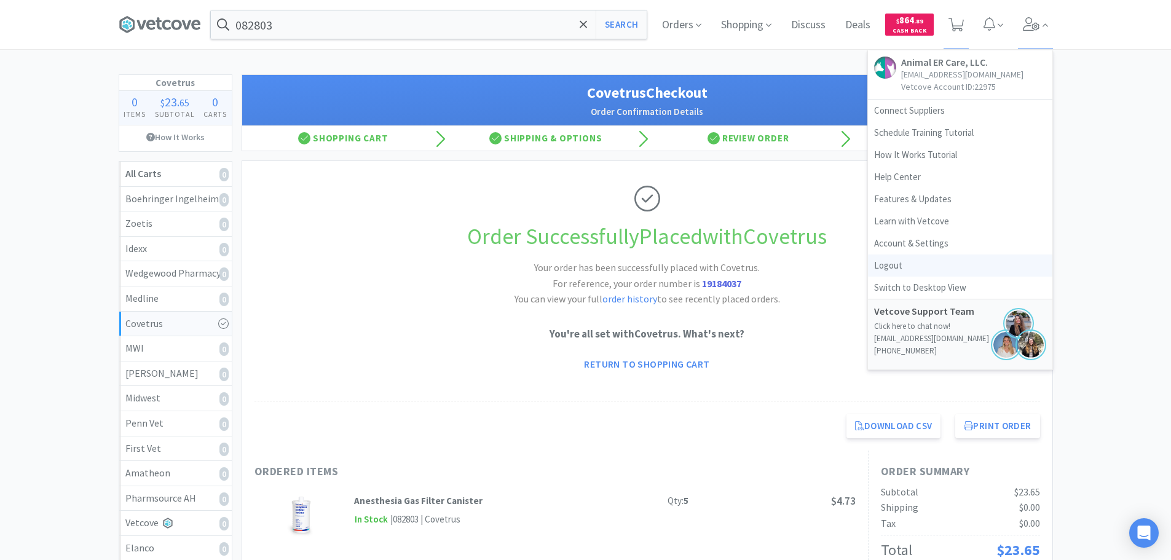 Image resolution: width=1171 pixels, height=560 pixels. What do you see at coordinates (909, 31) in the screenshot?
I see `span: Cash Back` at bounding box center [909, 31].